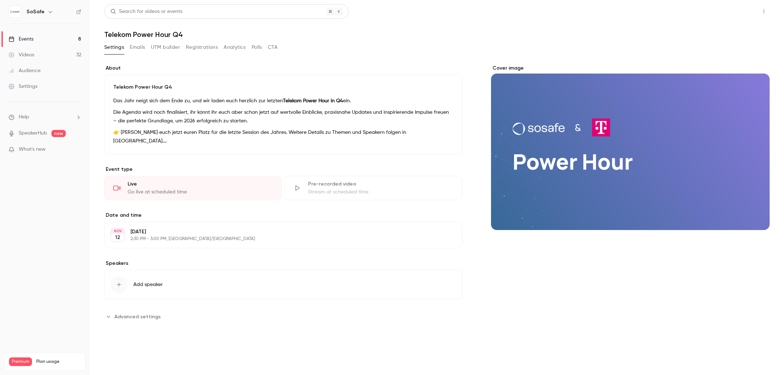 The width and height of the screenshot is (784, 375). I want to click on div: Search for videos or events, so click(146, 11).